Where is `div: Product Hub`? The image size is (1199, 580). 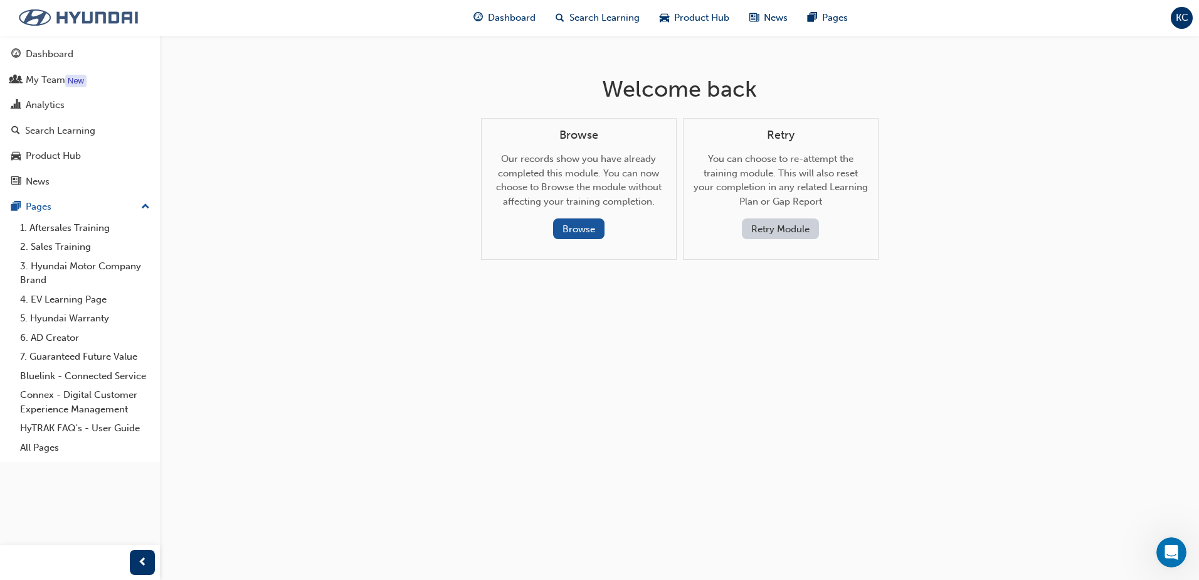
div: Product Hub is located at coordinates (53, 156).